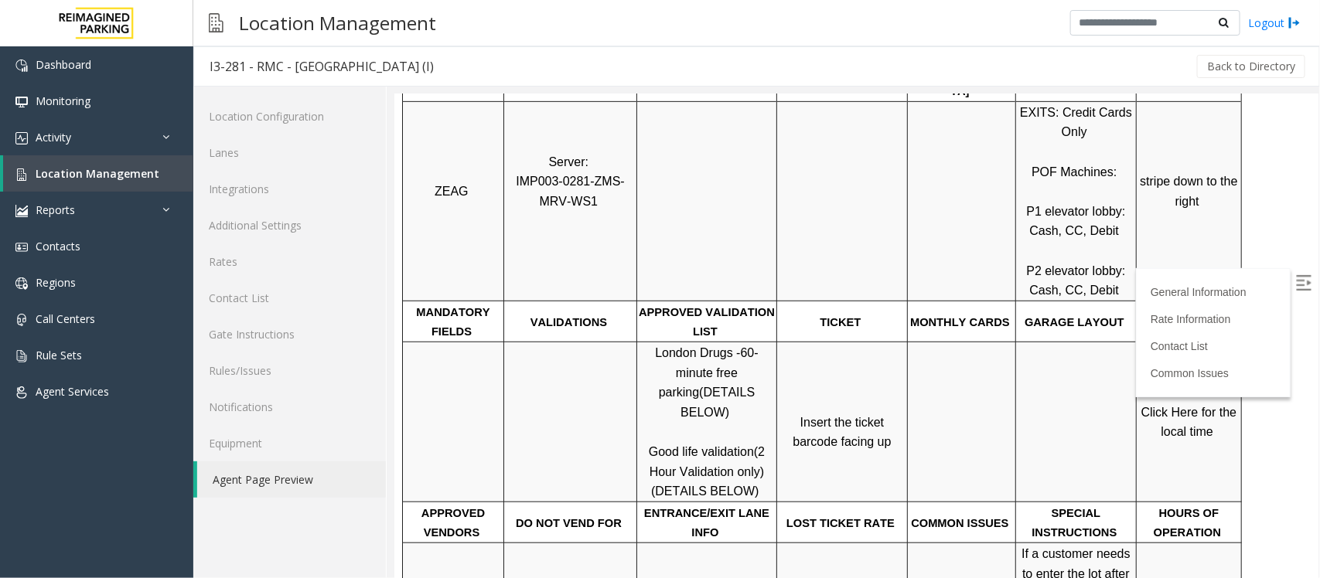 The image size is (1320, 578). Describe the element at coordinates (303, 258) in the screenshot. I see `span: London Drugs -` at that location.